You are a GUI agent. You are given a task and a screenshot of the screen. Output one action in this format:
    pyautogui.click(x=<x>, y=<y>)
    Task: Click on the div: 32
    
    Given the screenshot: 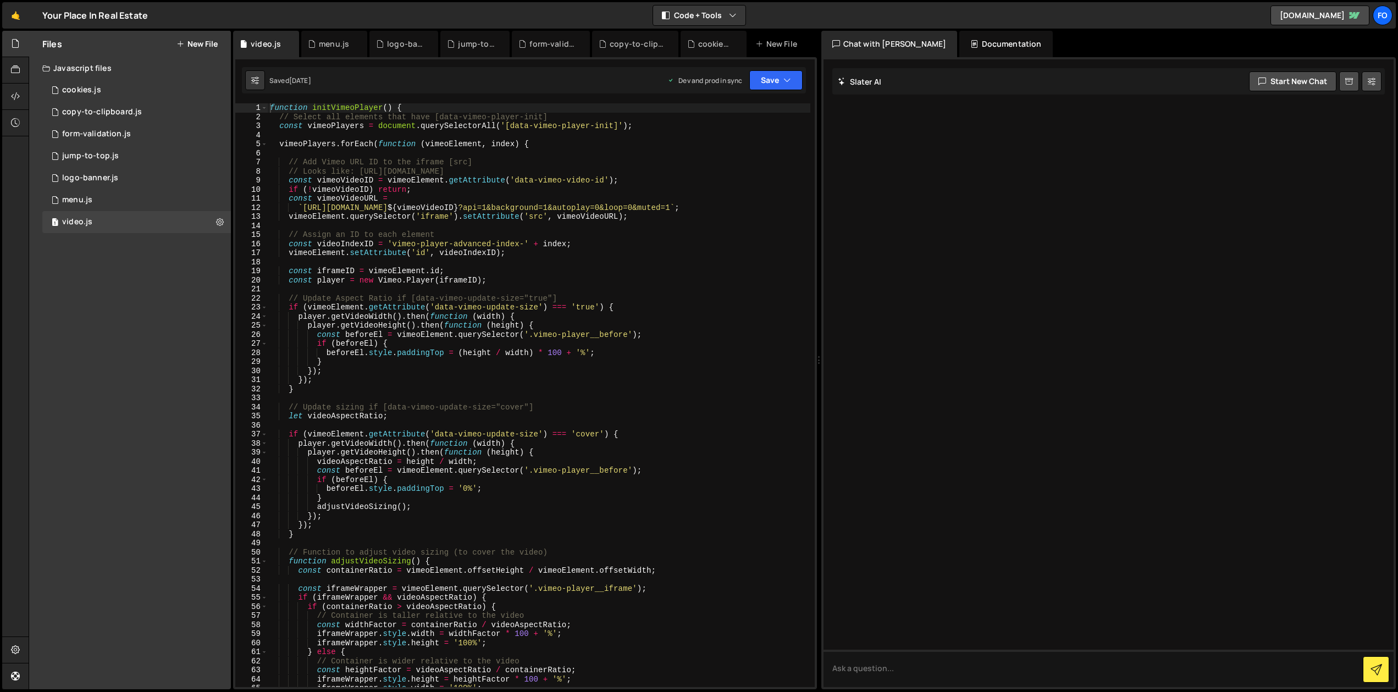 What is the action you would take?
    pyautogui.click(x=251, y=389)
    